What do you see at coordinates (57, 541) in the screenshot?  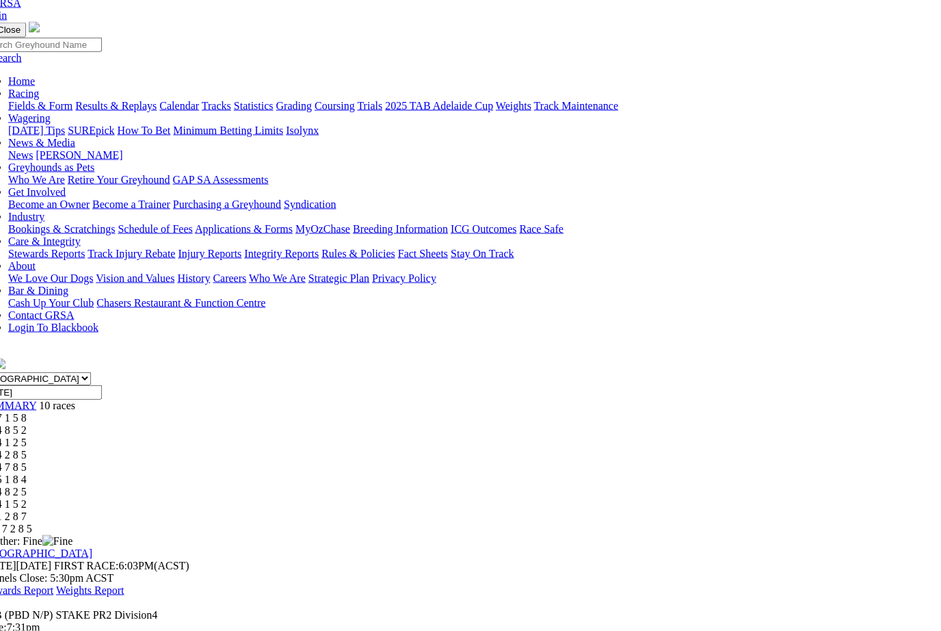 I see `img: Fine` at bounding box center [57, 541].